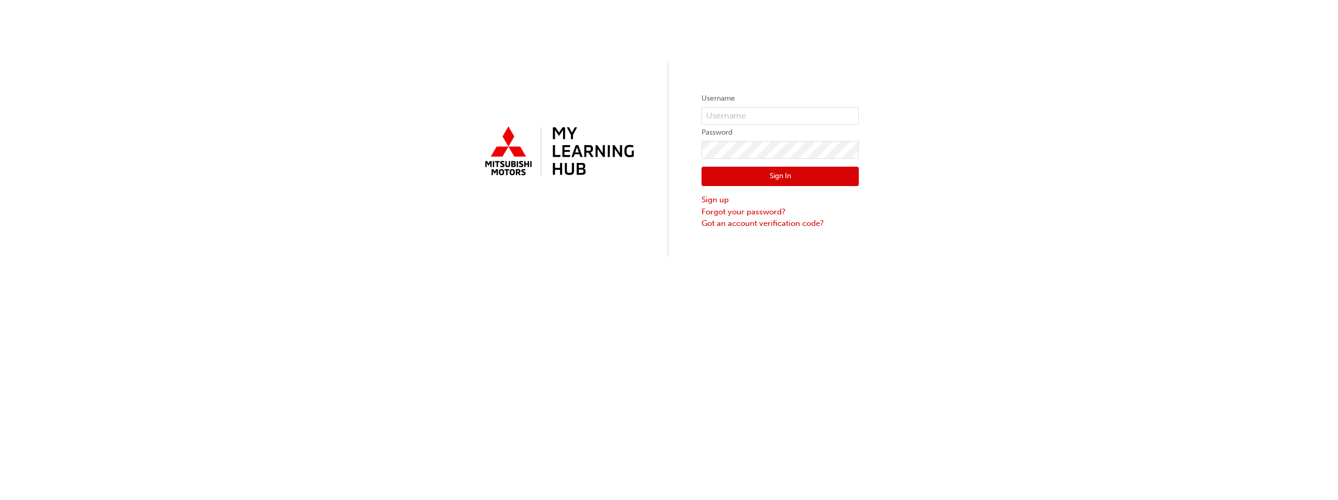 The width and height of the screenshot is (1338, 500). I want to click on a: Forgot your password?, so click(780, 212).